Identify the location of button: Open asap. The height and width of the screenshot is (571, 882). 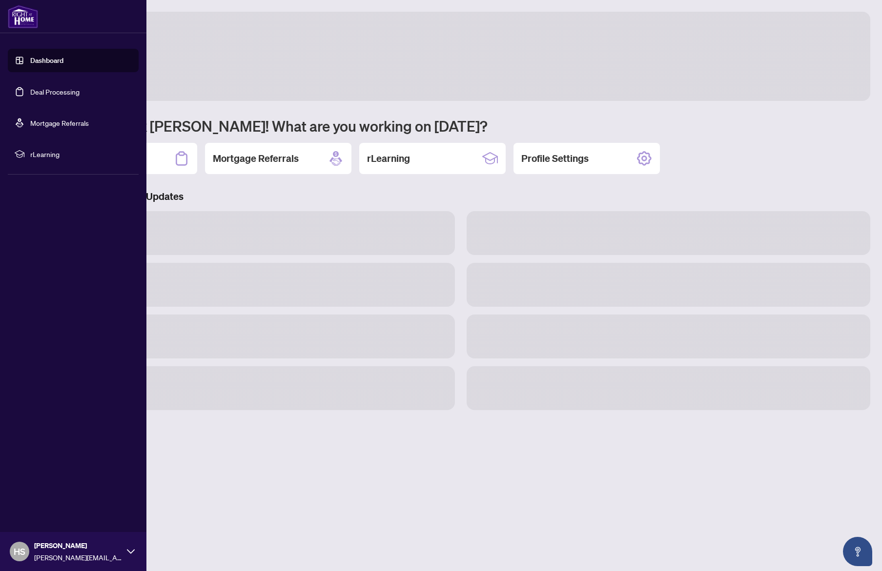
(857, 552).